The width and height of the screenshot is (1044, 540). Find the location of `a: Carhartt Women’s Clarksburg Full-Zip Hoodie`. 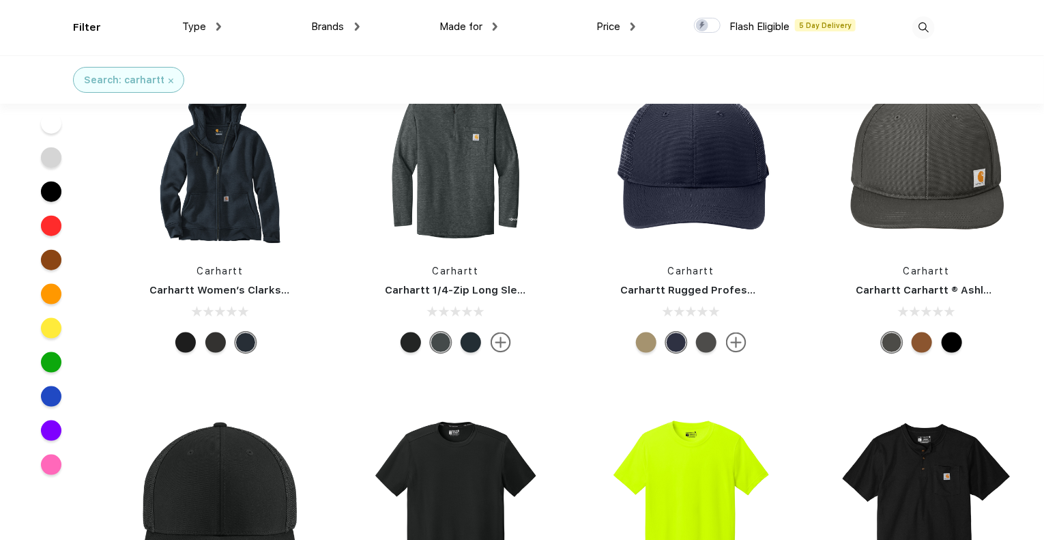

a: Carhartt Women’s Clarksburg Full-Zip Hoodie is located at coordinates (269, 290).